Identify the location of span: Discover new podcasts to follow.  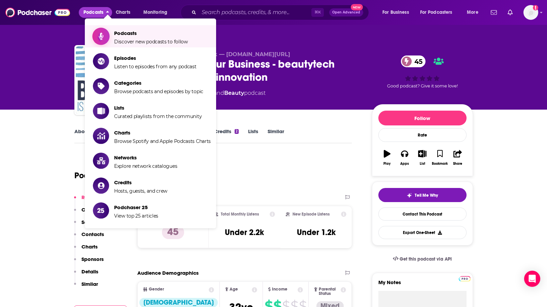
(151, 42).